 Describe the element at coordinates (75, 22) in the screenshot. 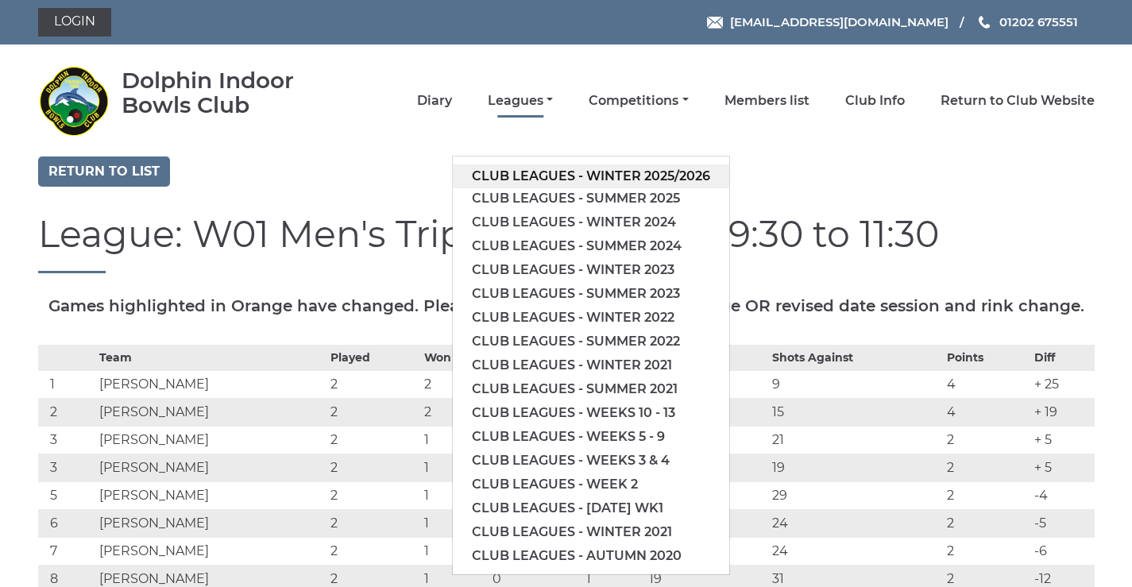

I see `a: Login` at that location.